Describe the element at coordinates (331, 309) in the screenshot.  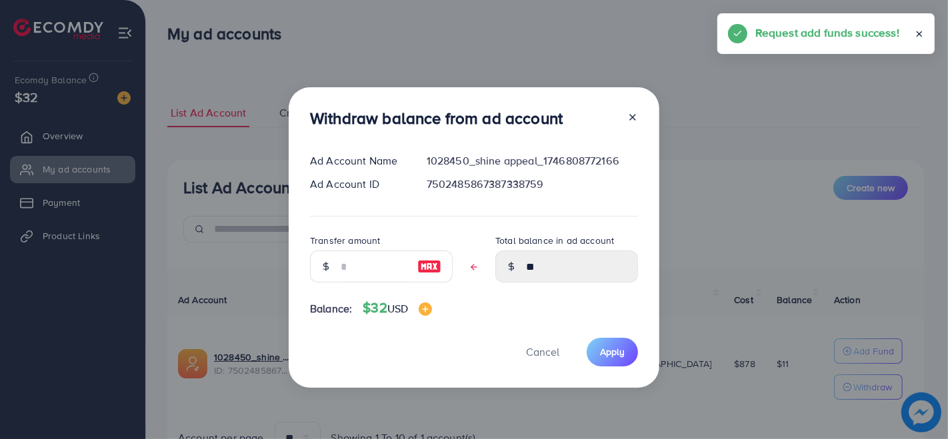
I see `span: Balance:` at that location.